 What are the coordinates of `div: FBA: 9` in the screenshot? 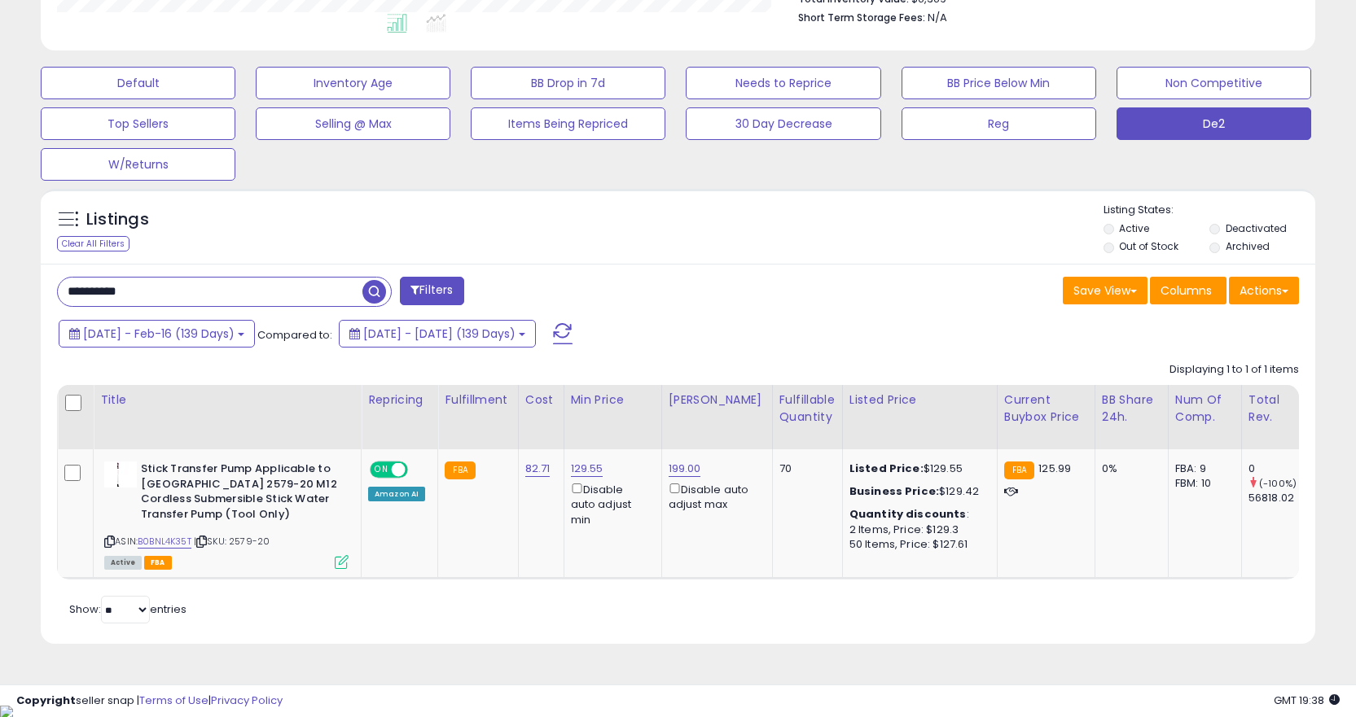 It's located at (1202, 469).